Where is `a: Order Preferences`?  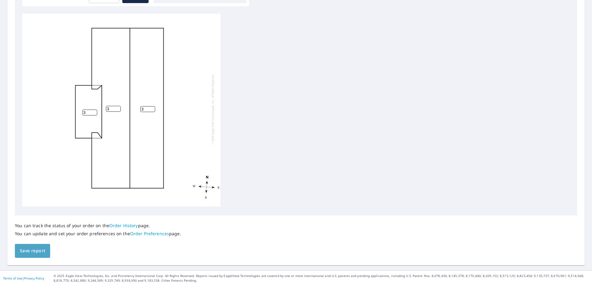
a: Order Preferences is located at coordinates (150, 233).